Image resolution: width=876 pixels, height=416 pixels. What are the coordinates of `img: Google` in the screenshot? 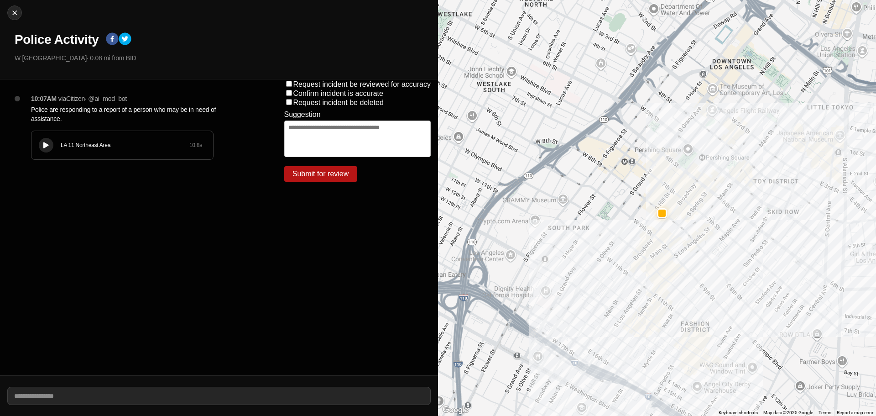 It's located at (455, 410).